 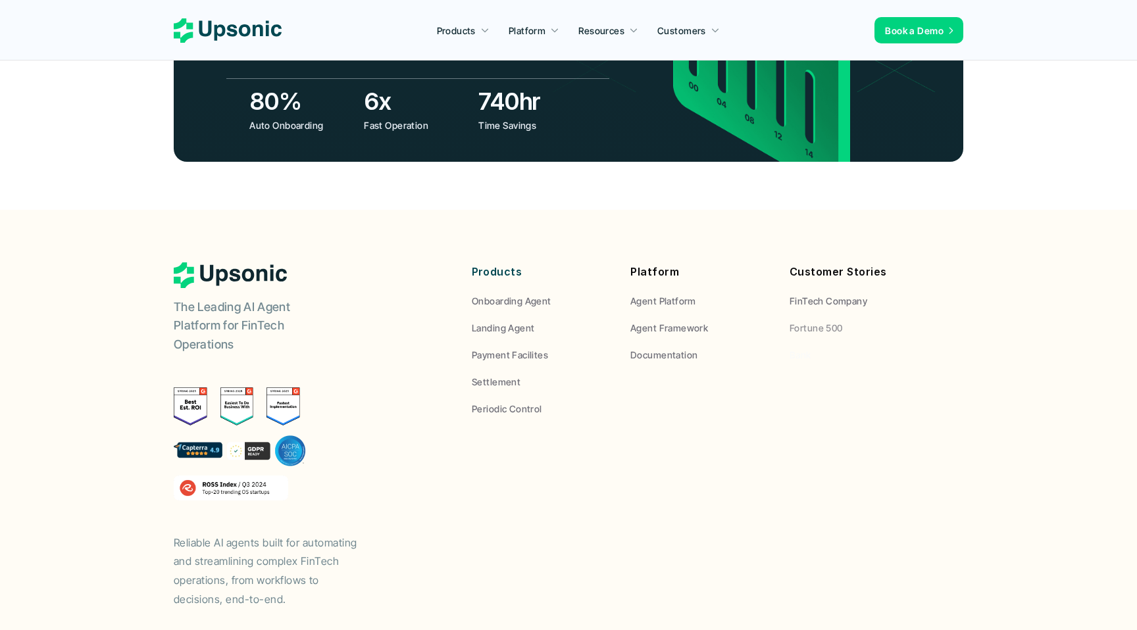 I want to click on span: Payment Facilites, so click(x=510, y=355).